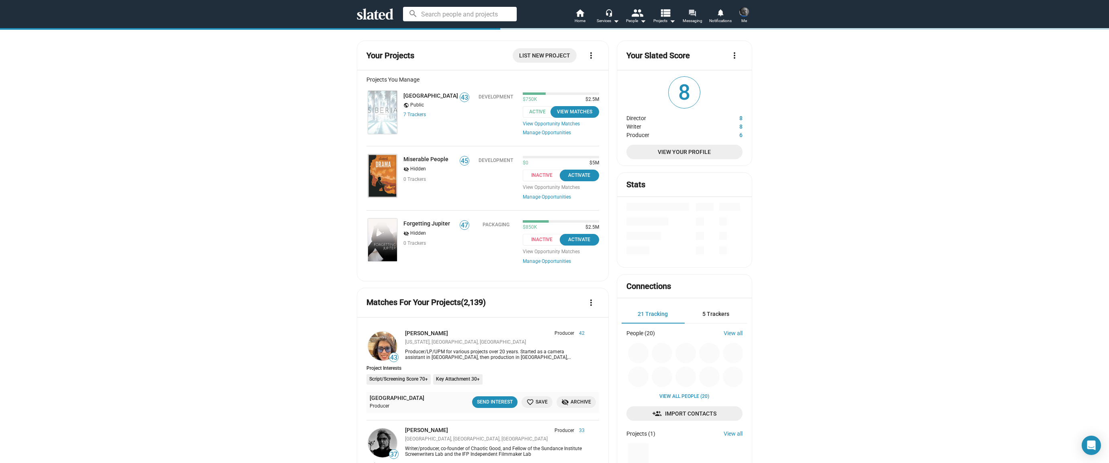 The image size is (1109, 463). I want to click on button: Services, so click(608, 17).